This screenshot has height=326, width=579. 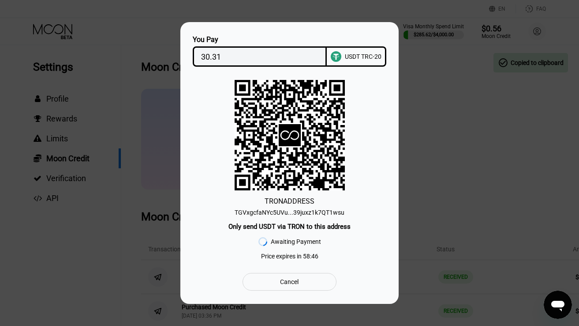 I want to click on div: USDT TRC-20, so click(x=363, y=56).